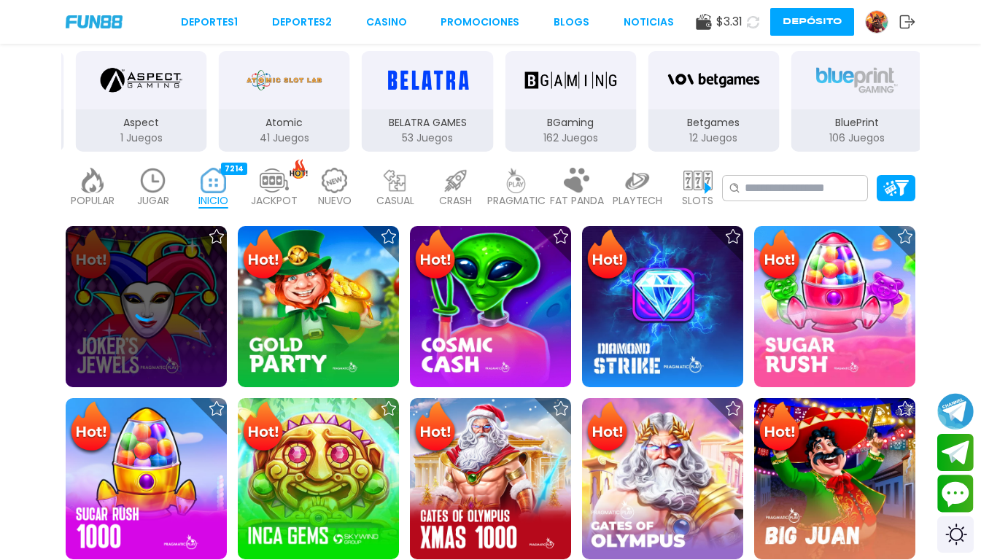  What do you see at coordinates (214, 180) in the screenshot?
I see `img: home_active.webp` at bounding box center [214, 180].